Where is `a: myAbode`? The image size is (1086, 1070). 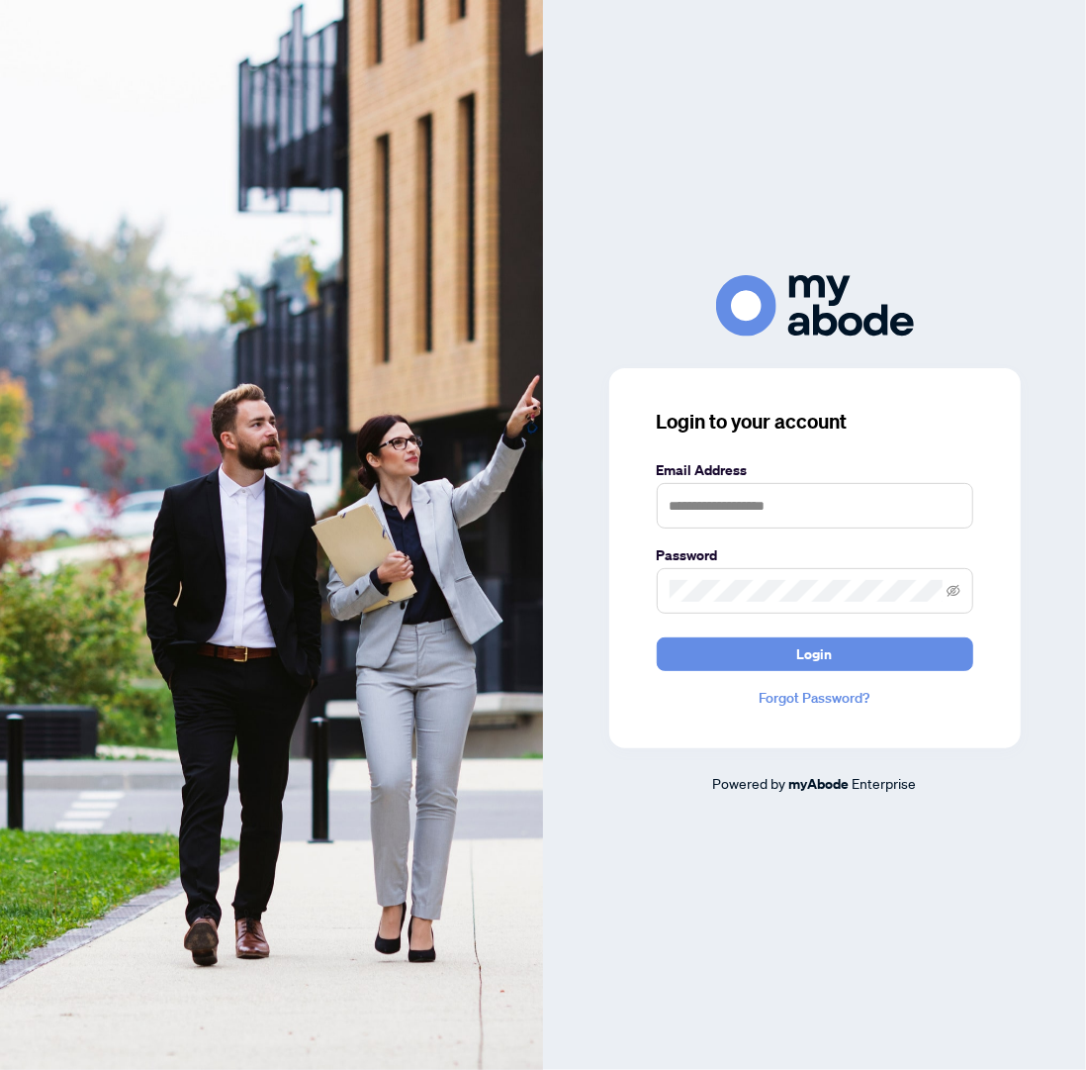 a: myAbode is located at coordinates (819, 784).